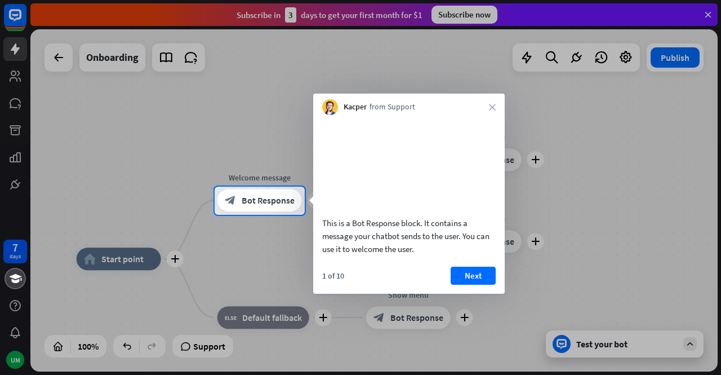 This screenshot has height=375, width=721. Describe the element at coordinates (392, 107) in the screenshot. I see `span: from Support` at that location.